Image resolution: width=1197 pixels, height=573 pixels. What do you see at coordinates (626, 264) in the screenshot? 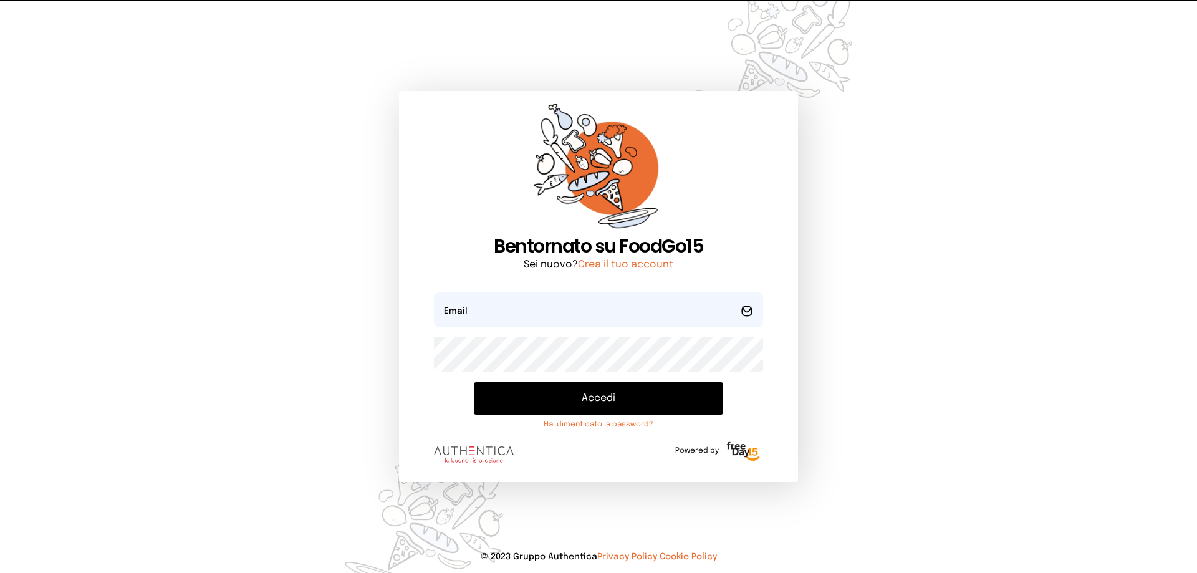
I see `a: Crea il tuo account` at bounding box center [626, 264].